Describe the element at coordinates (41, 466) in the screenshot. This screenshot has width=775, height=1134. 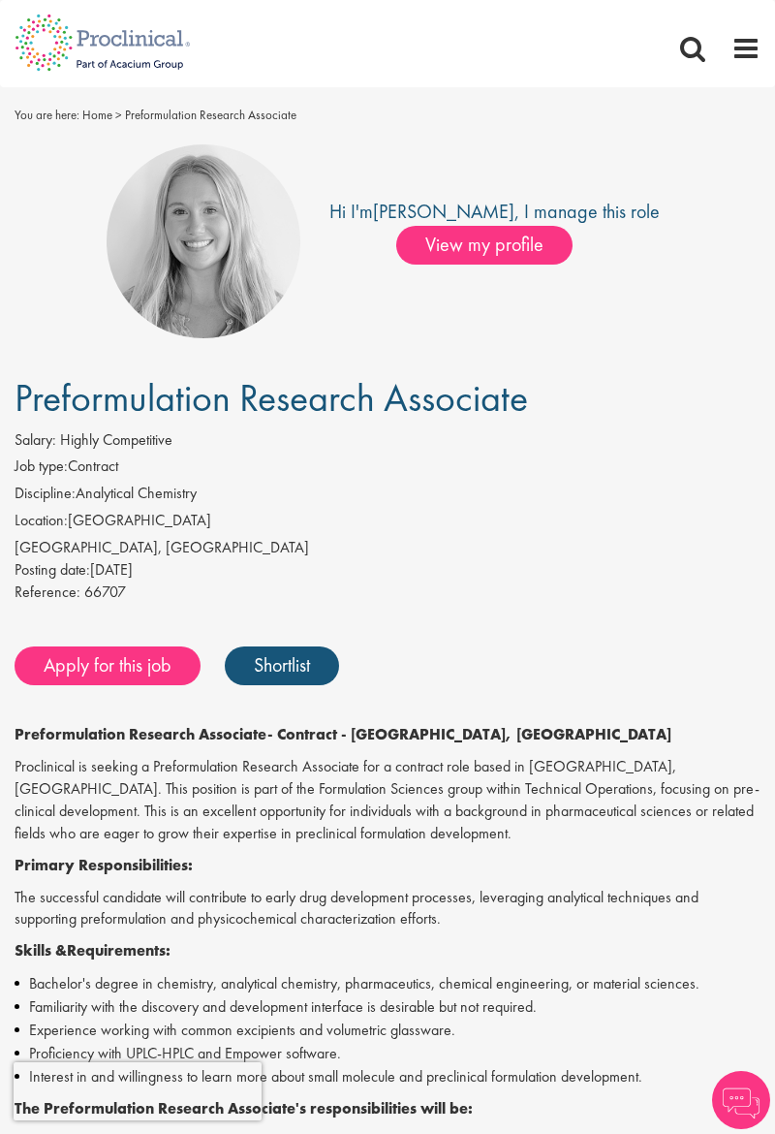
I see `label: Job type:` at that location.